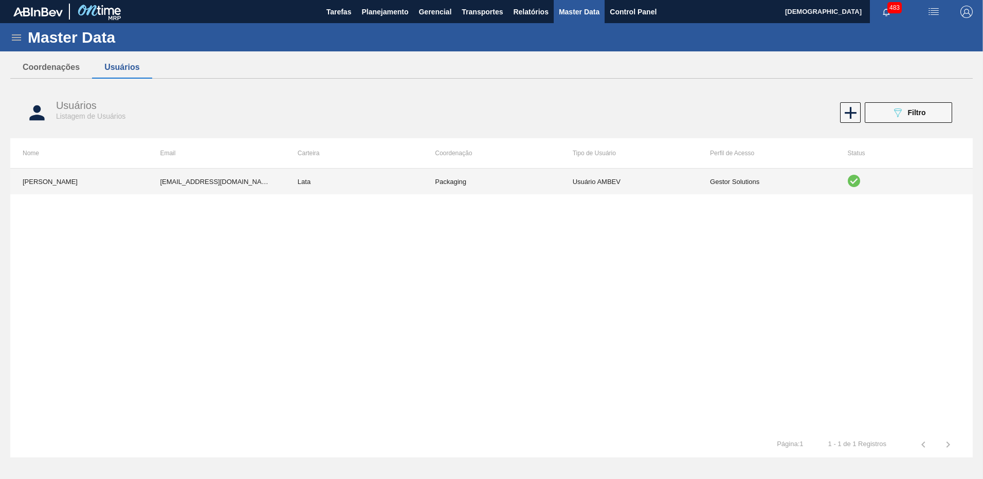  What do you see at coordinates (491, 153) in the screenshot?
I see `th: Coordenação` at bounding box center [491, 153].